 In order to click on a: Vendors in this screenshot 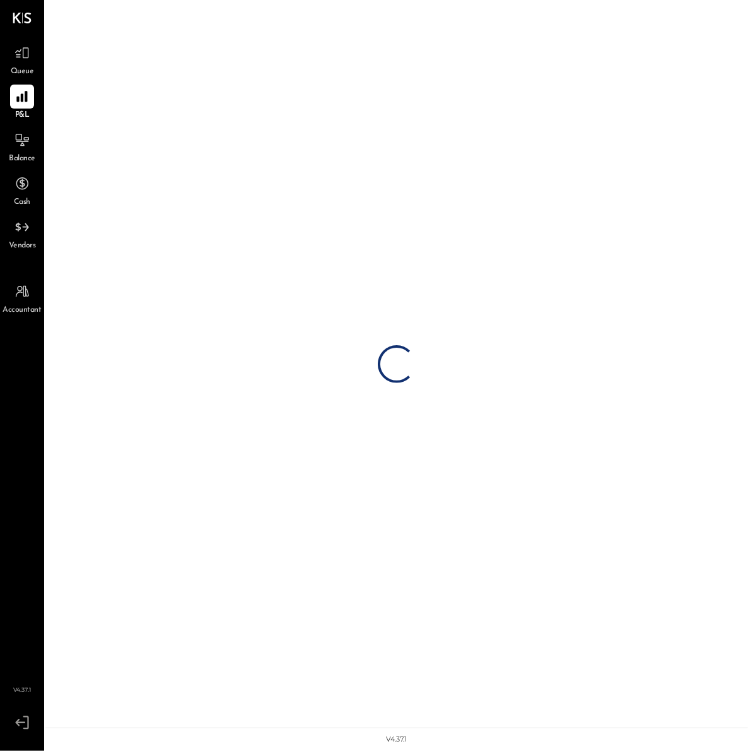, I will do `click(22, 233)`.